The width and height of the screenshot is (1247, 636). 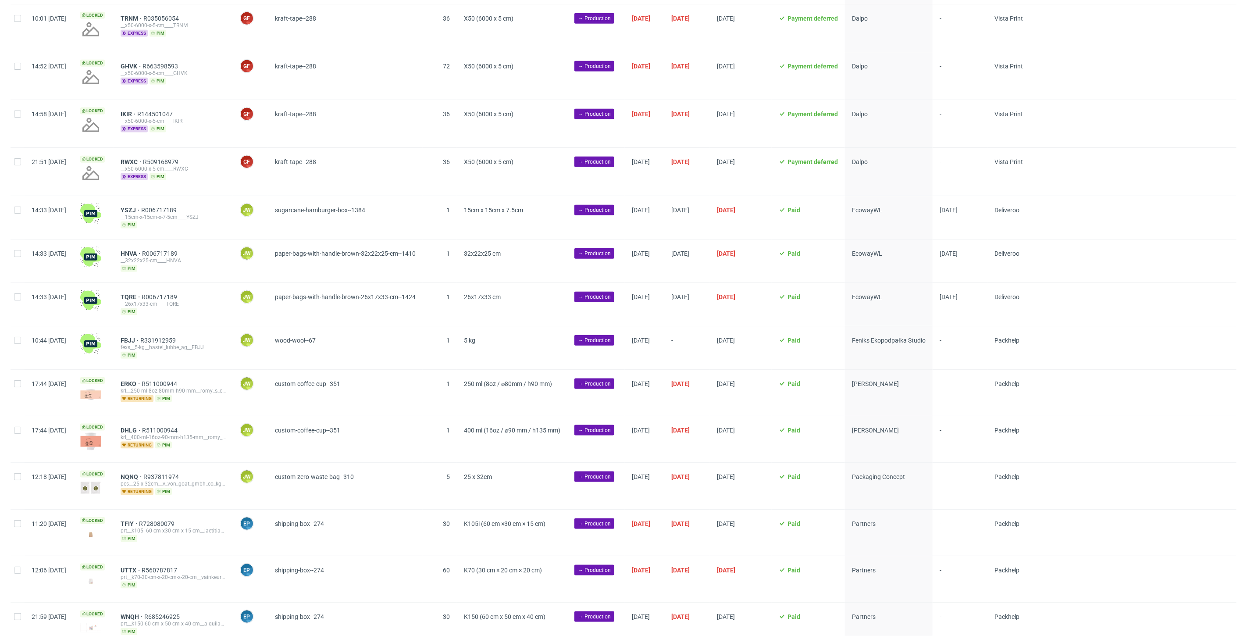 I want to click on div: krl__400-ml-16oz-90-mm-h135-mm__romy_s_cafe__DHLG, so click(x=173, y=437).